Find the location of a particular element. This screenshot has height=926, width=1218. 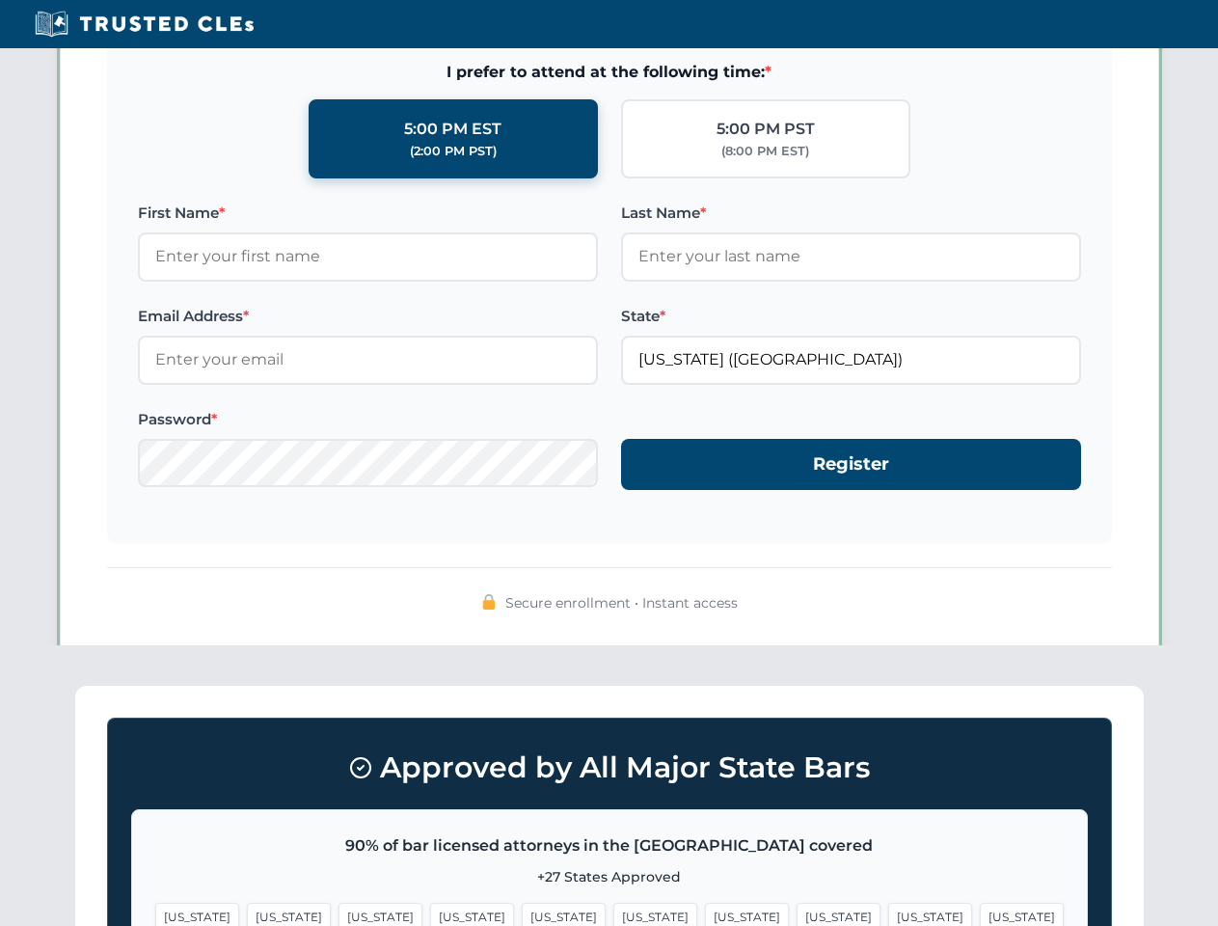

p: +27 States Approved is located at coordinates (609, 876).